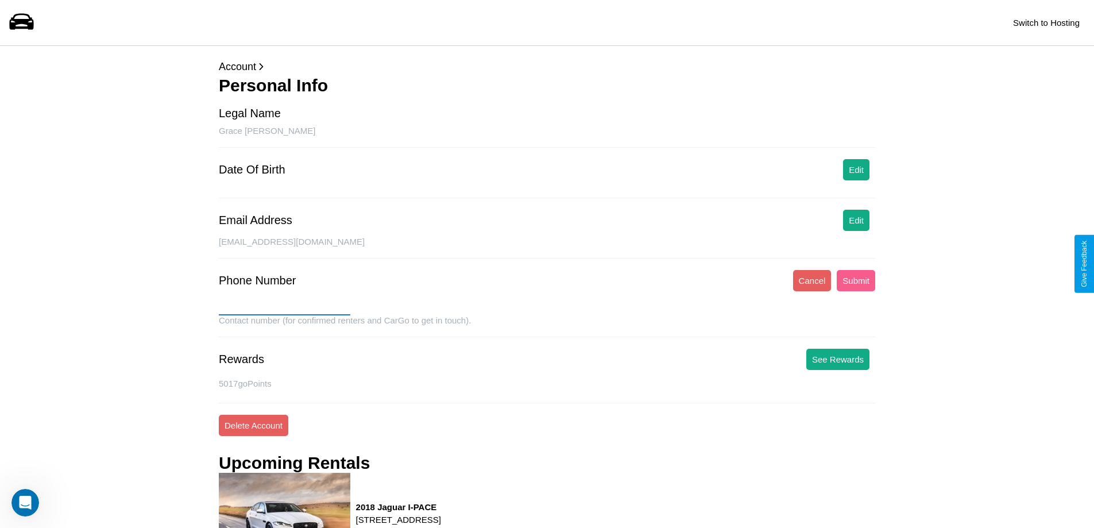 This screenshot has height=528, width=1094. I want to click on button: Delete Account, so click(253, 425).